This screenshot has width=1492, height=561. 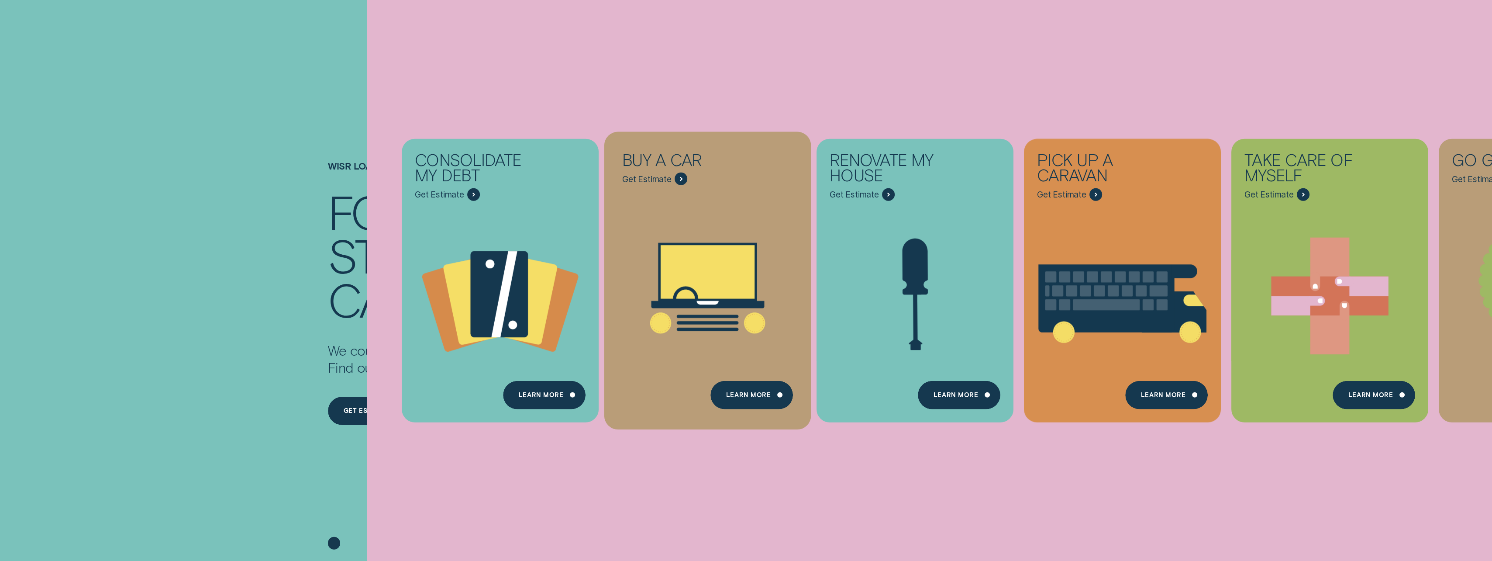 I want to click on div: Consolidate my debt, so click(x=478, y=169).